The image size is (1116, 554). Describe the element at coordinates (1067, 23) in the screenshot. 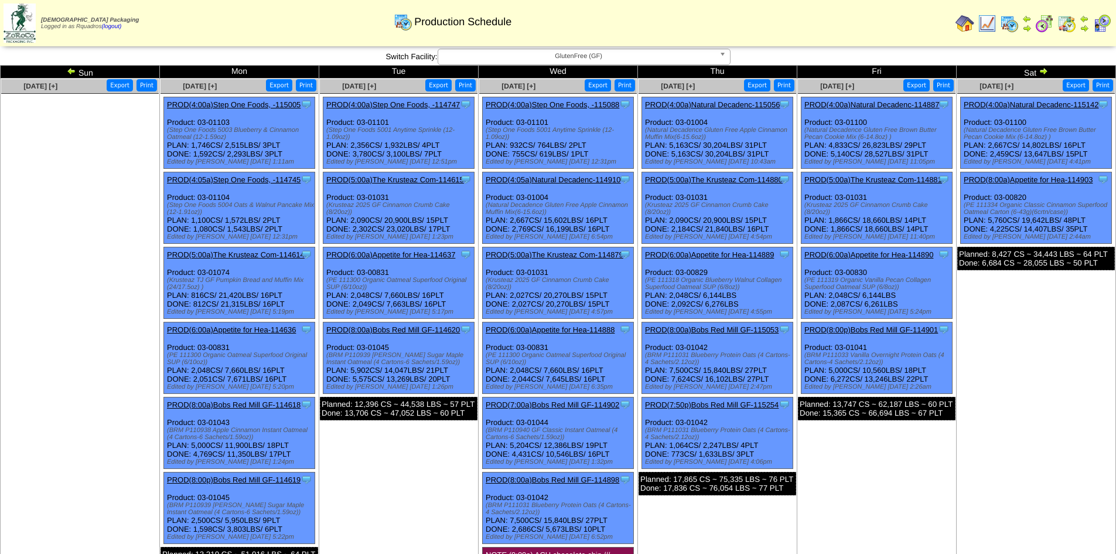

I see `img: calendarinout.gif` at that location.